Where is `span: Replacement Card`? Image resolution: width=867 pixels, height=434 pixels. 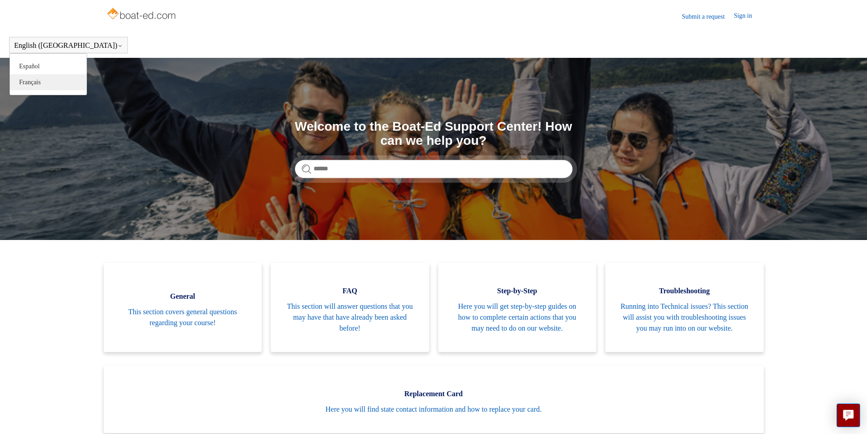 span: Replacement Card is located at coordinates (434, 394).